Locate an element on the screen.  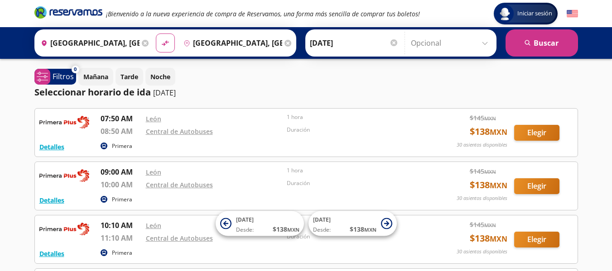
input: Buscar Origen is located at coordinates (88, 43).